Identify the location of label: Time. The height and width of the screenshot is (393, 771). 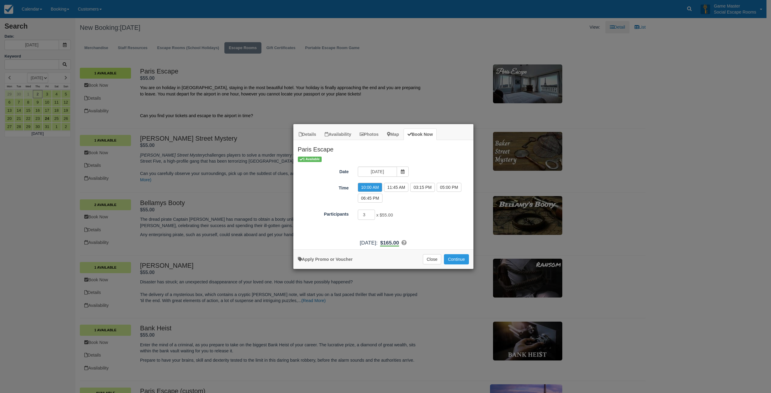
(323, 187).